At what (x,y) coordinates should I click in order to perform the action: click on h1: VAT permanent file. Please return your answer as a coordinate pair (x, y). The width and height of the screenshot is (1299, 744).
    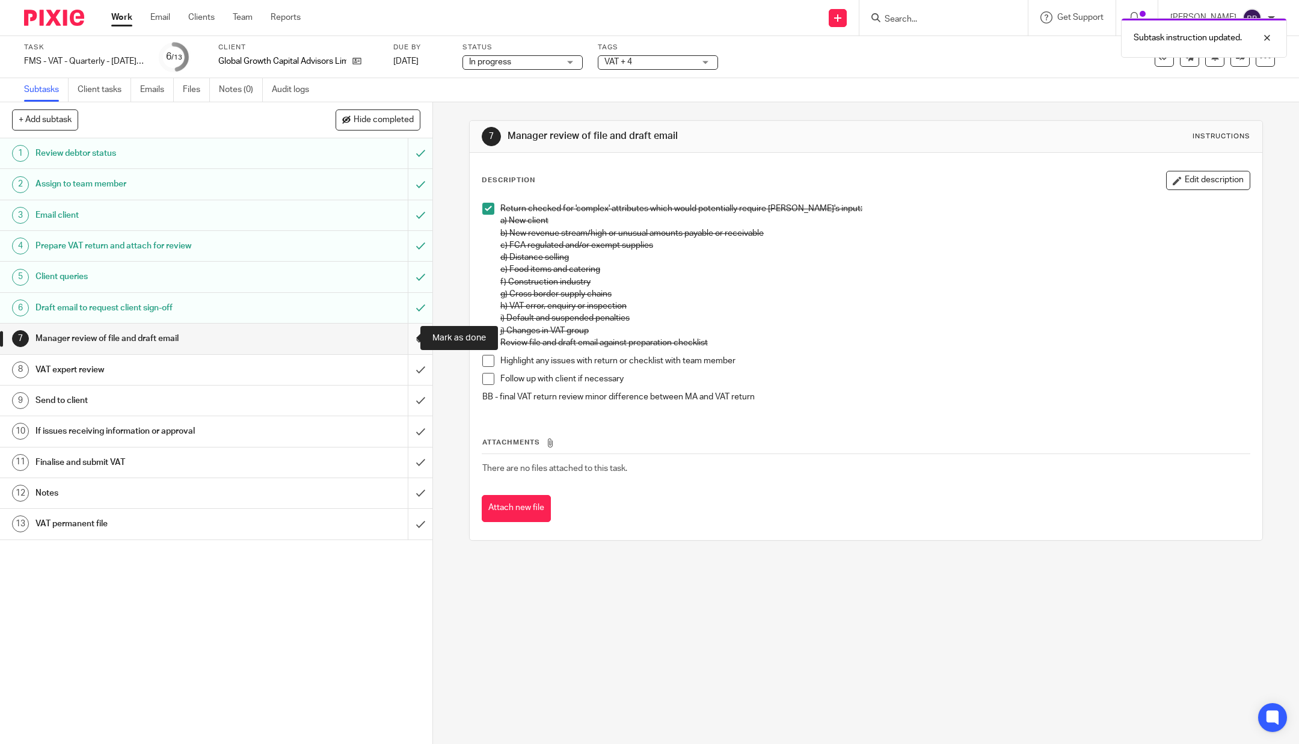
    Looking at the image, I should click on (156, 524).